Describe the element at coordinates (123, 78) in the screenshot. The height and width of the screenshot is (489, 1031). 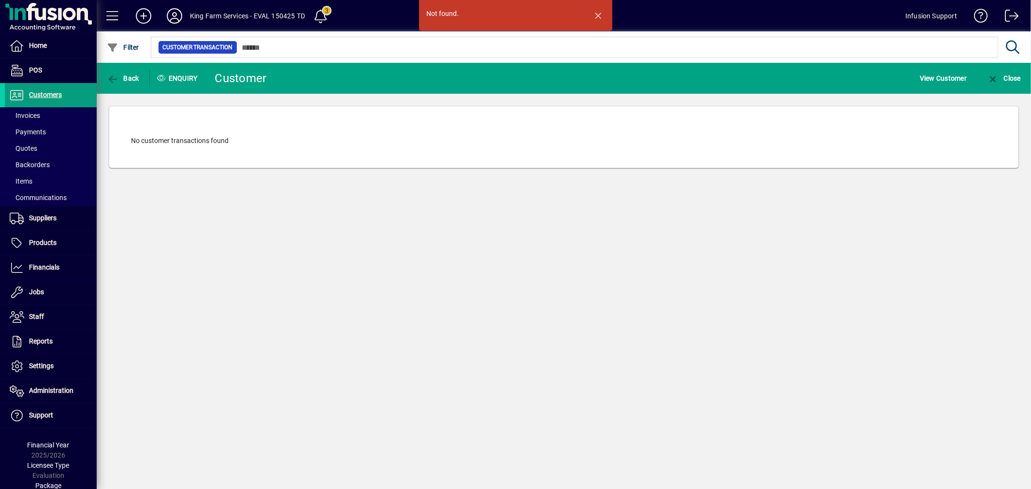
I see `app-page-header-button: Back` at that location.